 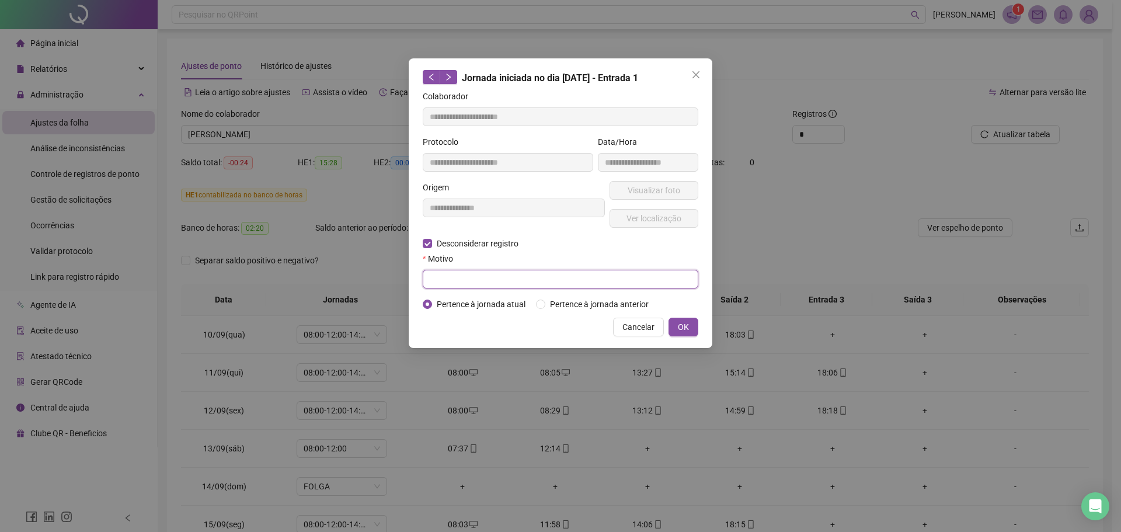 What do you see at coordinates (448, 77) in the screenshot?
I see `span: right` at bounding box center [448, 77].